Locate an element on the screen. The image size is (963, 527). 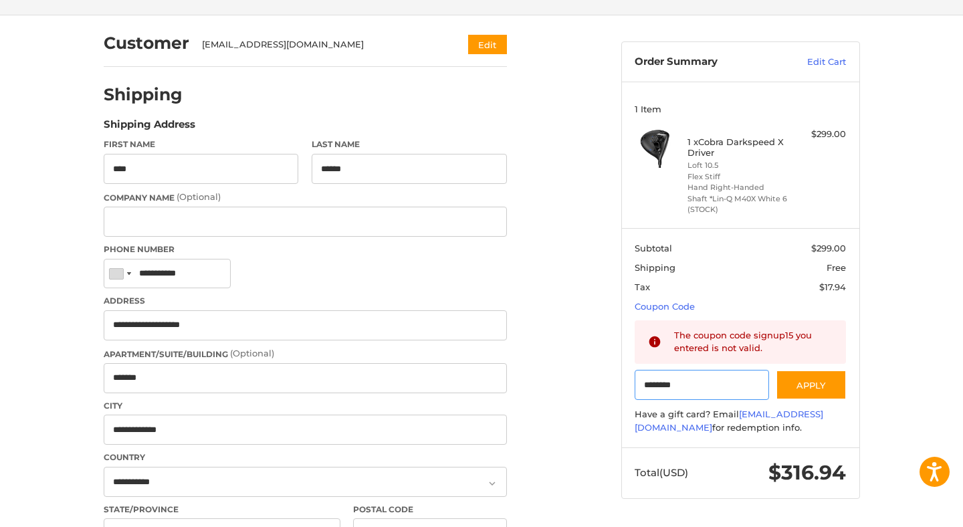
h2: Customer is located at coordinates (146, 43).